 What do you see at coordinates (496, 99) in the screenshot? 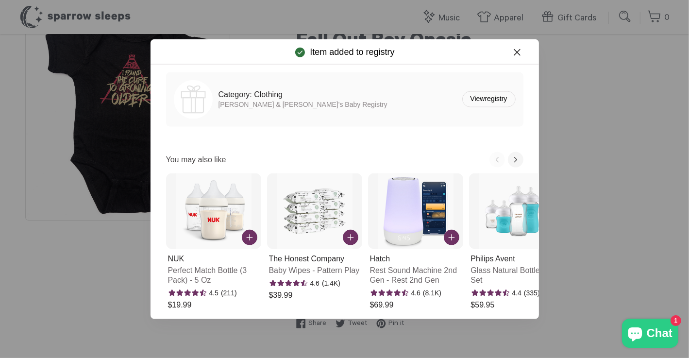
I see `span: registry` at bounding box center [496, 99].